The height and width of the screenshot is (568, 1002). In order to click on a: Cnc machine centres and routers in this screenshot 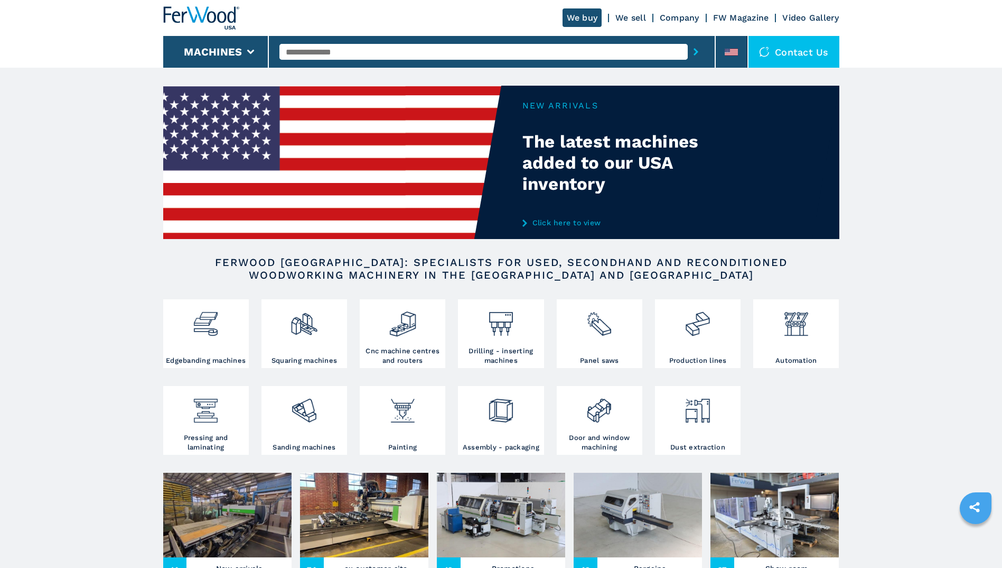, I will do `click(403, 333)`.